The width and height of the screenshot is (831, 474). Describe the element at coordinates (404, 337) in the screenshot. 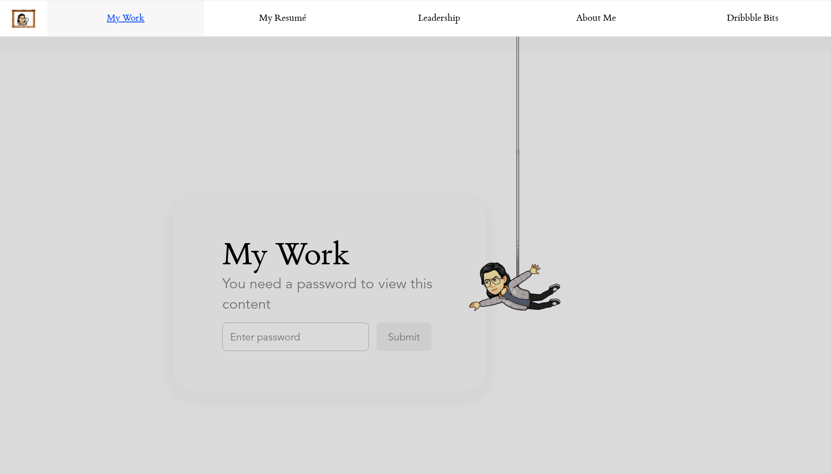

I see `input: Submit` at that location.